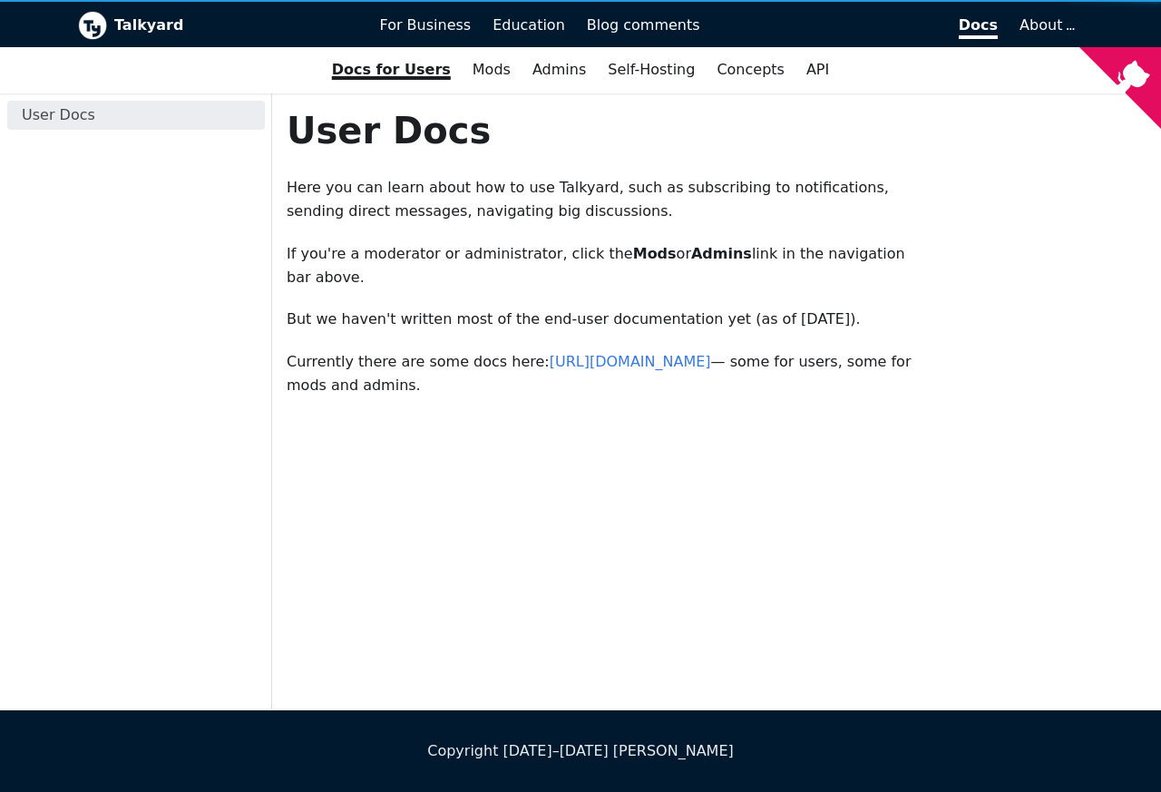 Image resolution: width=1161 pixels, height=792 pixels. Describe the element at coordinates (559, 70) in the screenshot. I see `a: Admins` at that location.